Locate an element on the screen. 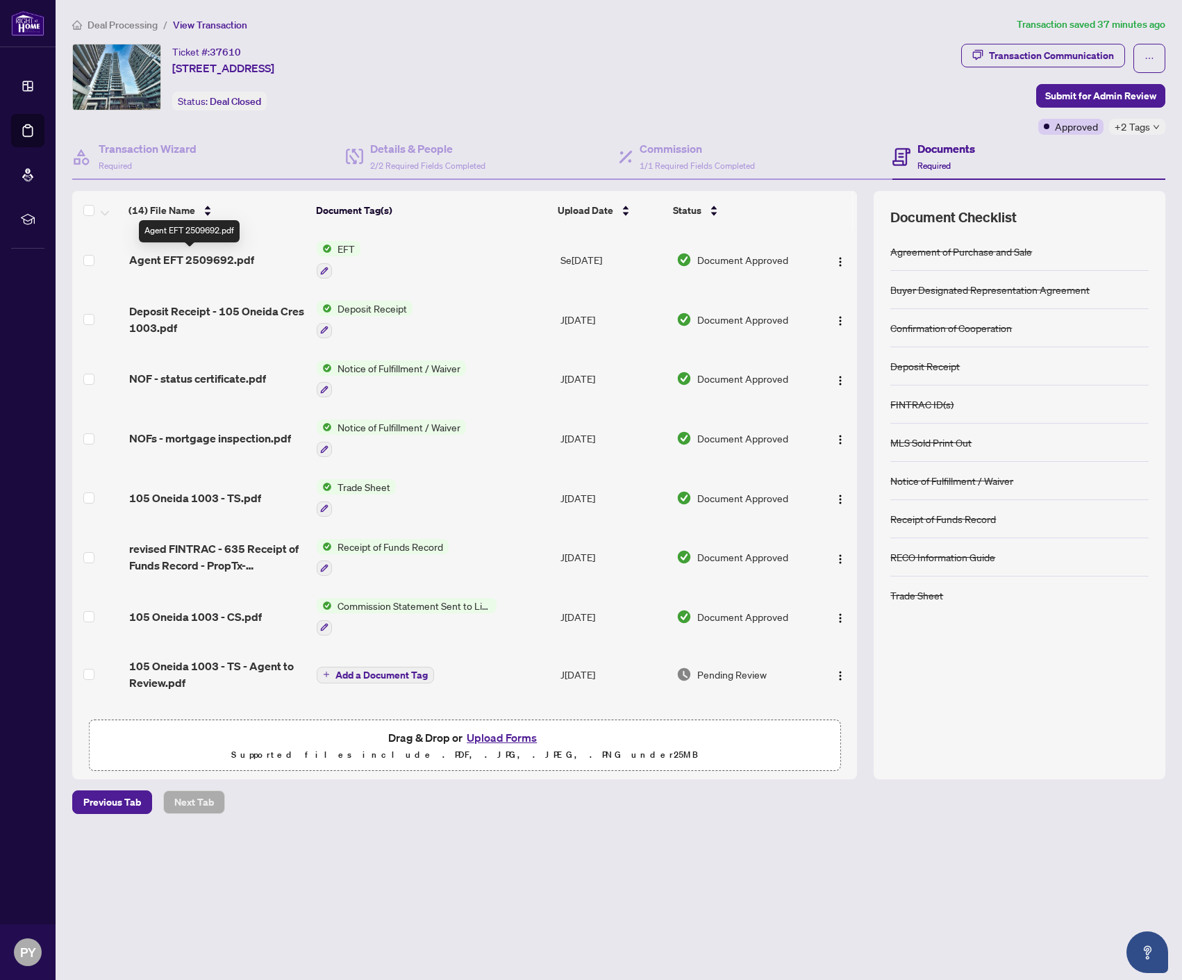 This screenshot has height=980, width=1182. th: Upload Date is located at coordinates (610, 210).